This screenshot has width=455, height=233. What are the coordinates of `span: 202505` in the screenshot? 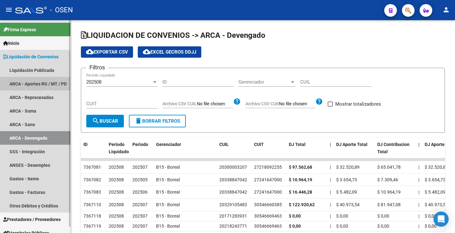 It's located at (140, 180).